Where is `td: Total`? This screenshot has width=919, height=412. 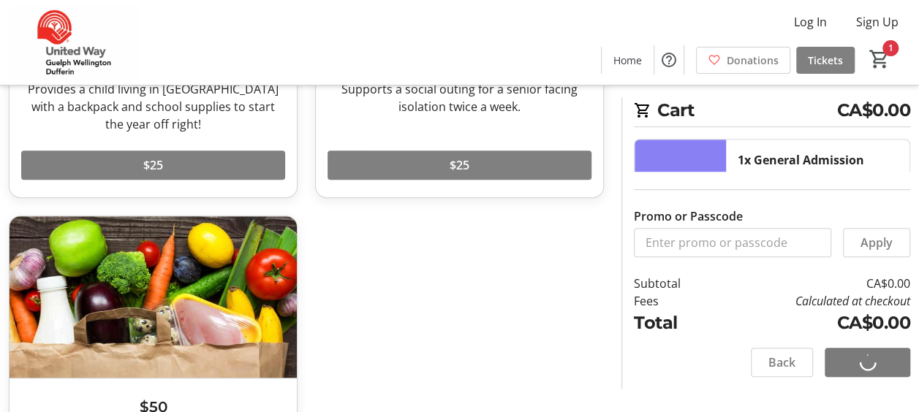
td: Total is located at coordinates (673, 323).